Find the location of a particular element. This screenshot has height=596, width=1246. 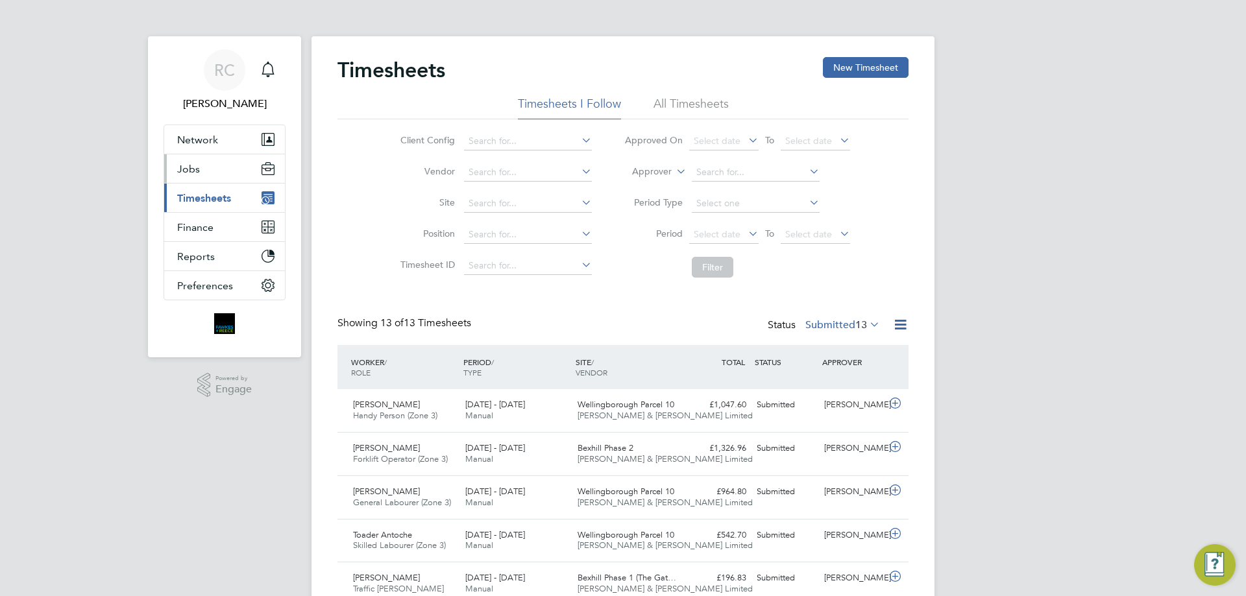

div: £1,326.96 is located at coordinates (718, 448).